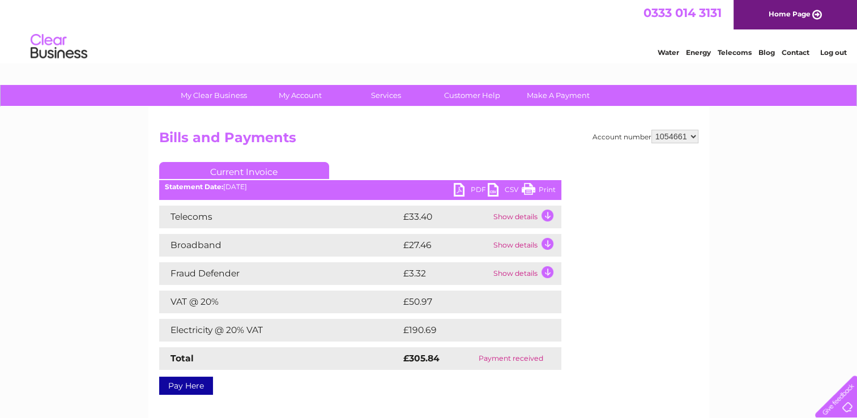  Describe the element at coordinates (735, 52) in the screenshot. I see `a: Telecoms` at that location.